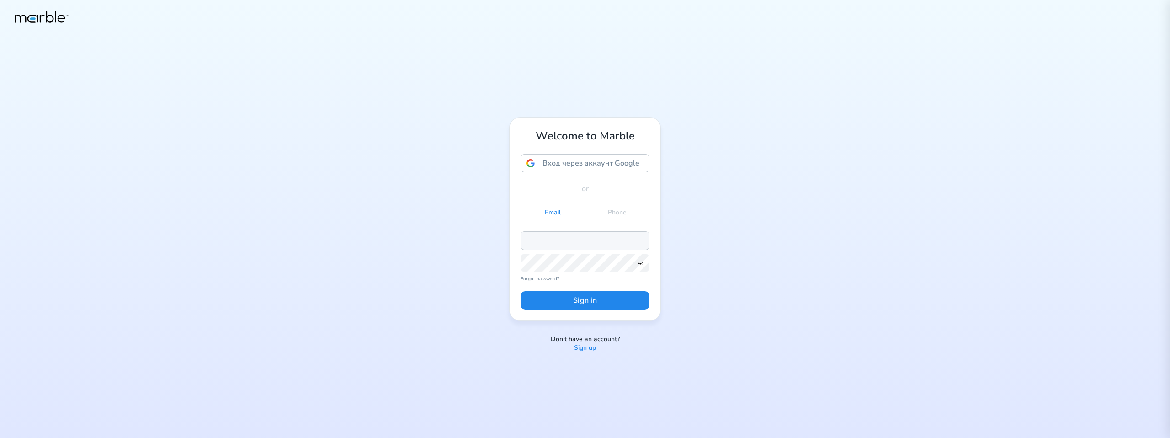 The height and width of the screenshot is (438, 1170). What do you see at coordinates (585, 279) in the screenshot?
I see `p: Forgot password?` at bounding box center [585, 279].